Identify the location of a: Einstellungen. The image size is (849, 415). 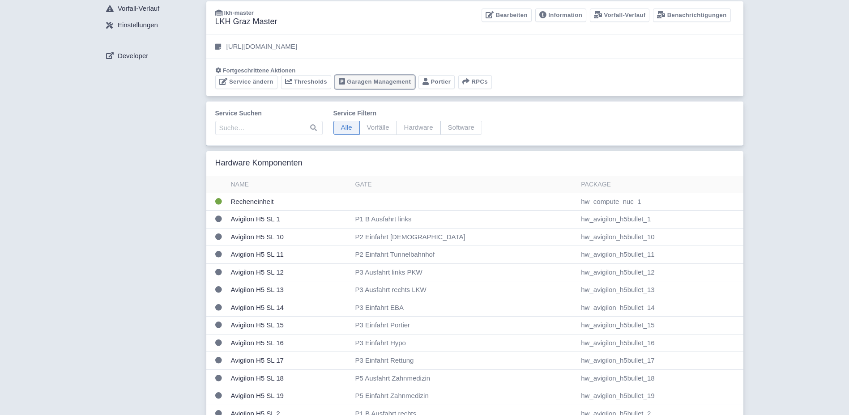
(153, 26).